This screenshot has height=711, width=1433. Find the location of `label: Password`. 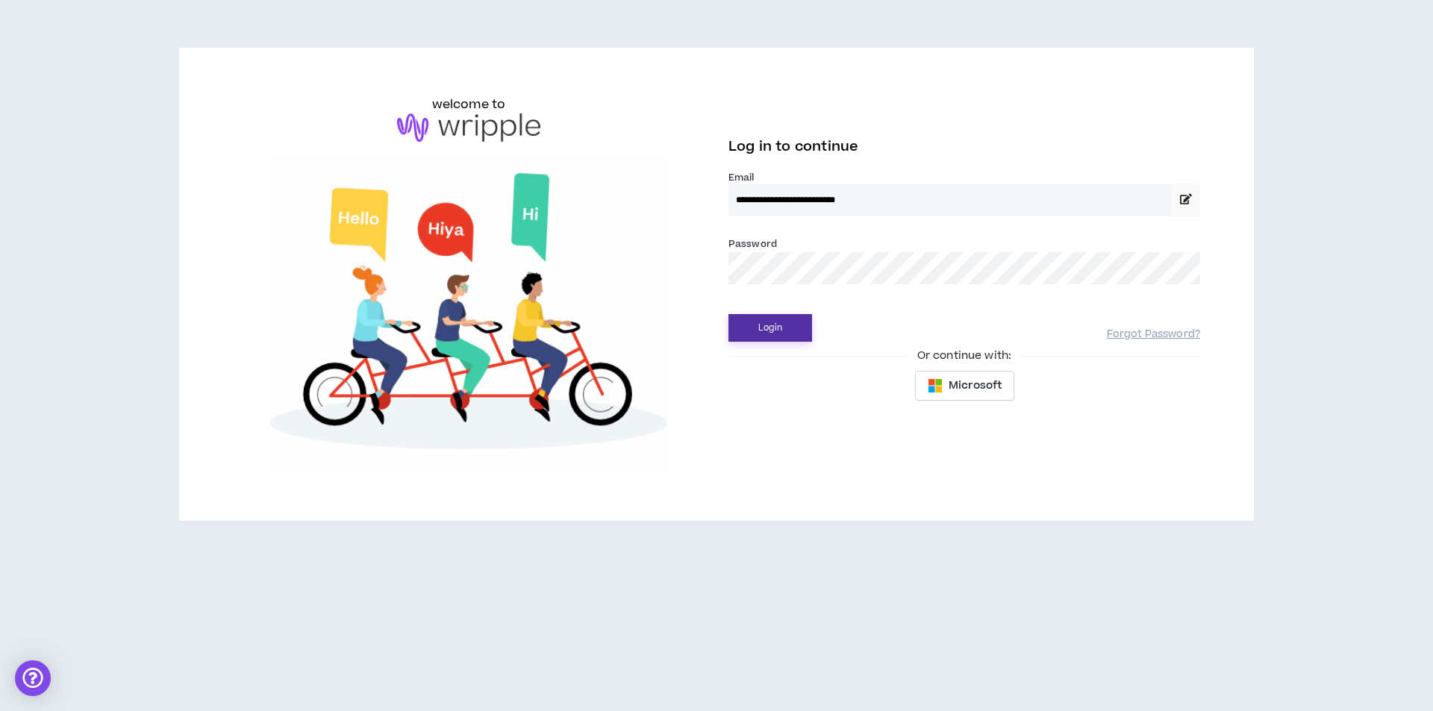

label: Password is located at coordinates (753, 244).